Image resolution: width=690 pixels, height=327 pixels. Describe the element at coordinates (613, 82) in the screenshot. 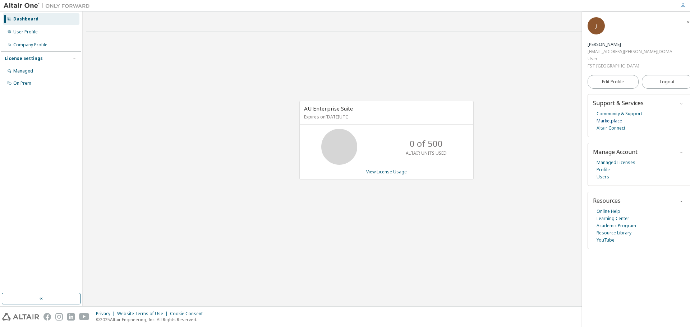

I see `span: Edit Profile` at that location.